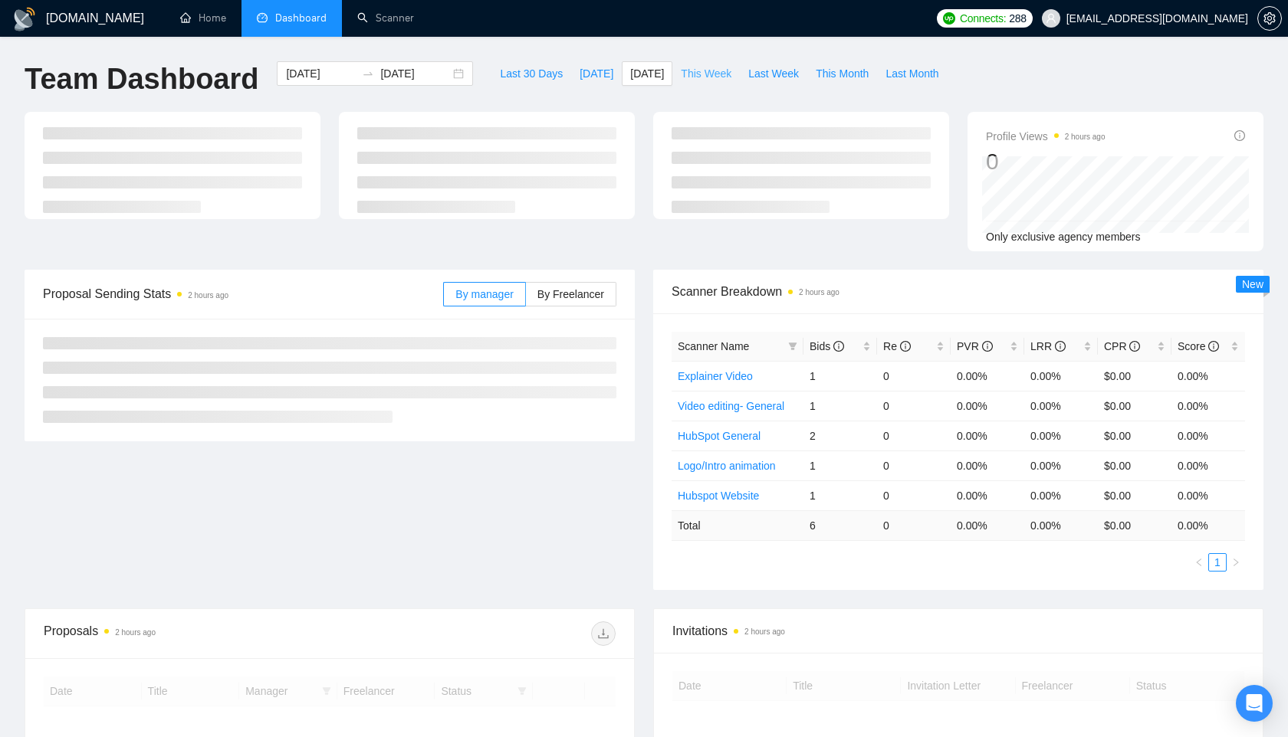 The image size is (1288, 737). Describe the element at coordinates (1269, 18) in the screenshot. I see `a: setting` at that location.